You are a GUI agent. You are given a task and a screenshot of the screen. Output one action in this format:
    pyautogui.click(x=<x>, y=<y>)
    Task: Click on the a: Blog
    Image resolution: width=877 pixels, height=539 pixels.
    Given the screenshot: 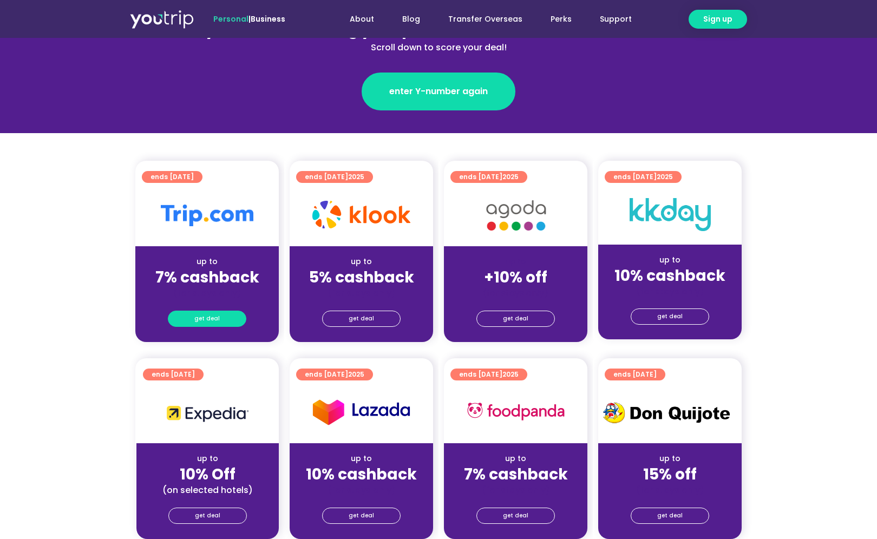 What is the action you would take?
    pyautogui.click(x=411, y=19)
    